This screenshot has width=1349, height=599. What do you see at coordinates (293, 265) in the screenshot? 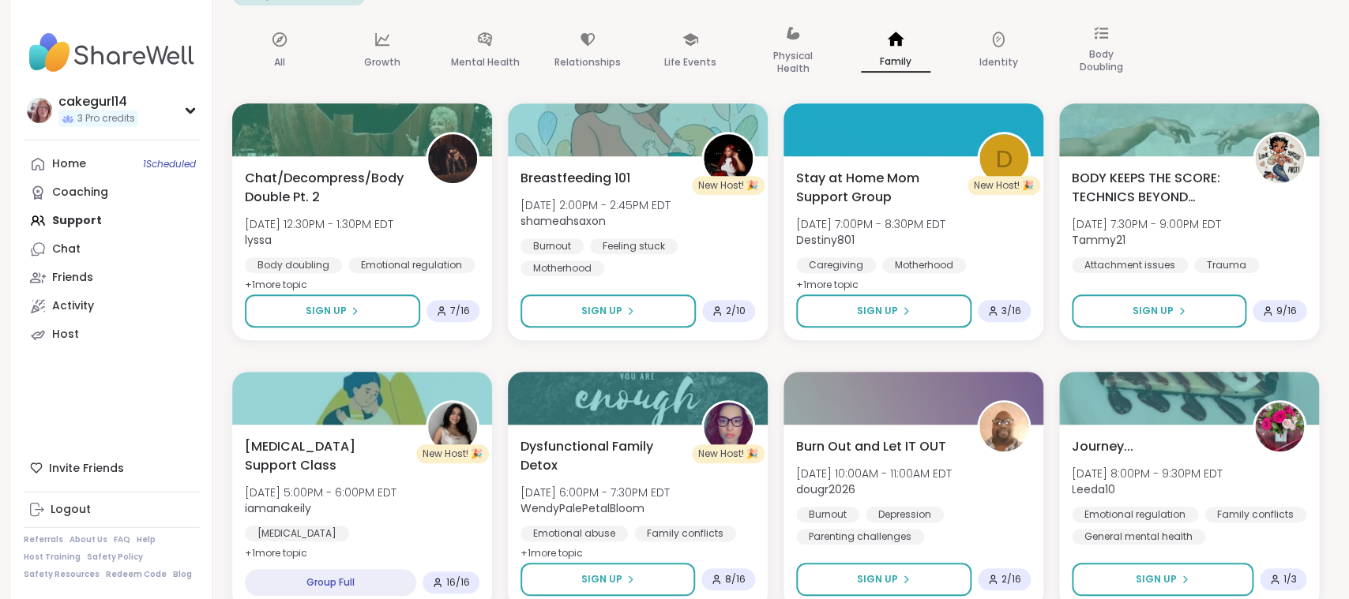
I see `div: Body doubling` at bounding box center [293, 265].